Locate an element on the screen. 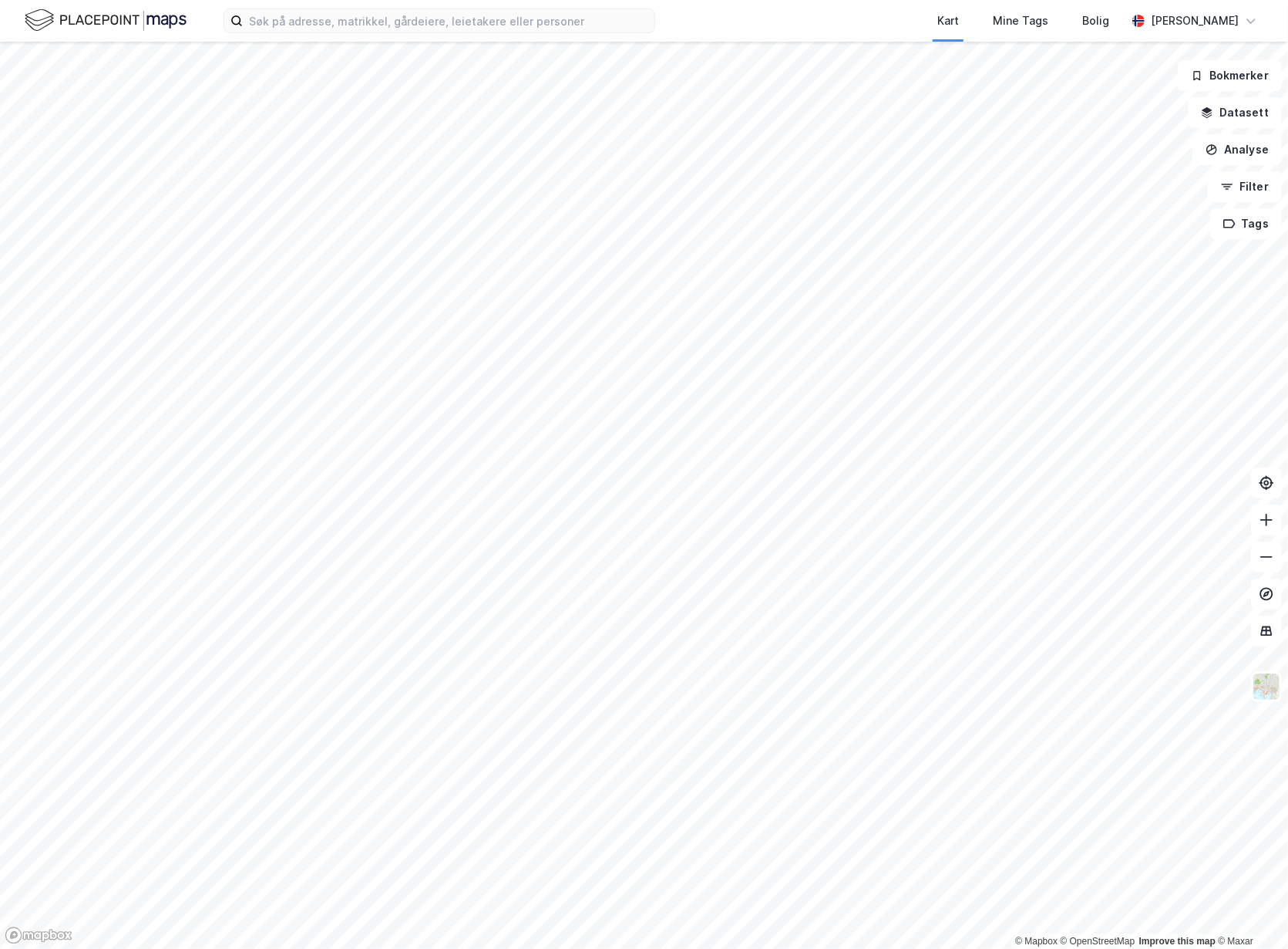  div: Bolig is located at coordinates (1095, 21).